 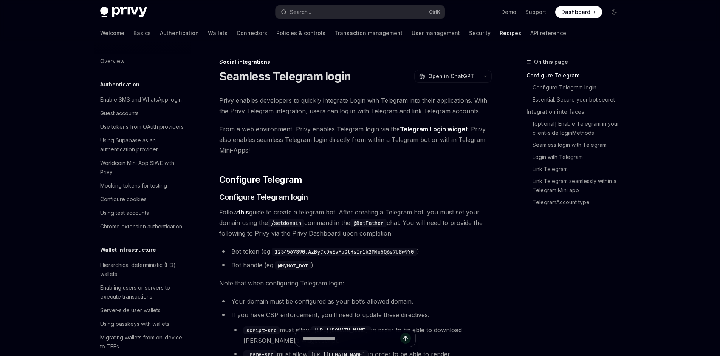 What do you see at coordinates (252, 33) in the screenshot?
I see `a: Connectors` at bounding box center [252, 33].